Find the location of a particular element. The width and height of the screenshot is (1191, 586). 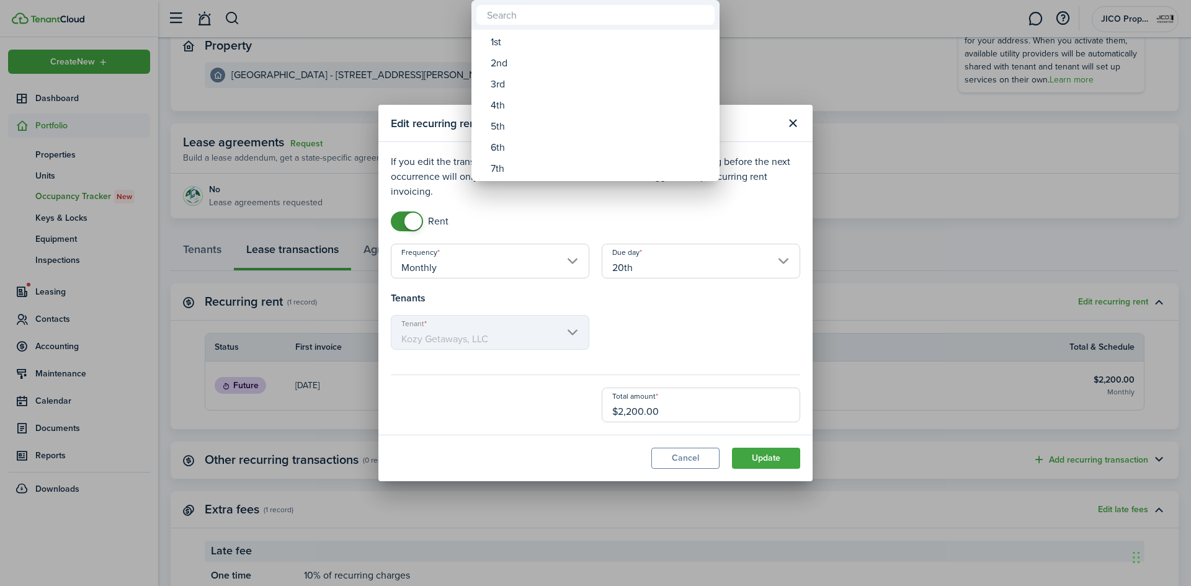

div: 1st is located at coordinates (600, 42).